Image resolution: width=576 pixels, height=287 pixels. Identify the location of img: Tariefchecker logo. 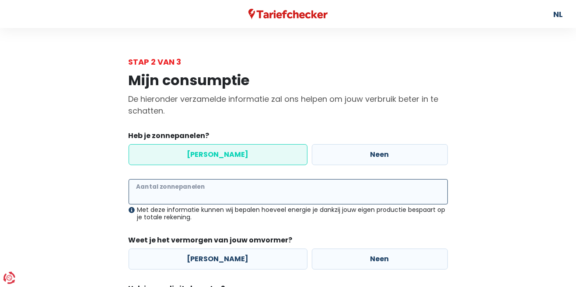
(288, 14).